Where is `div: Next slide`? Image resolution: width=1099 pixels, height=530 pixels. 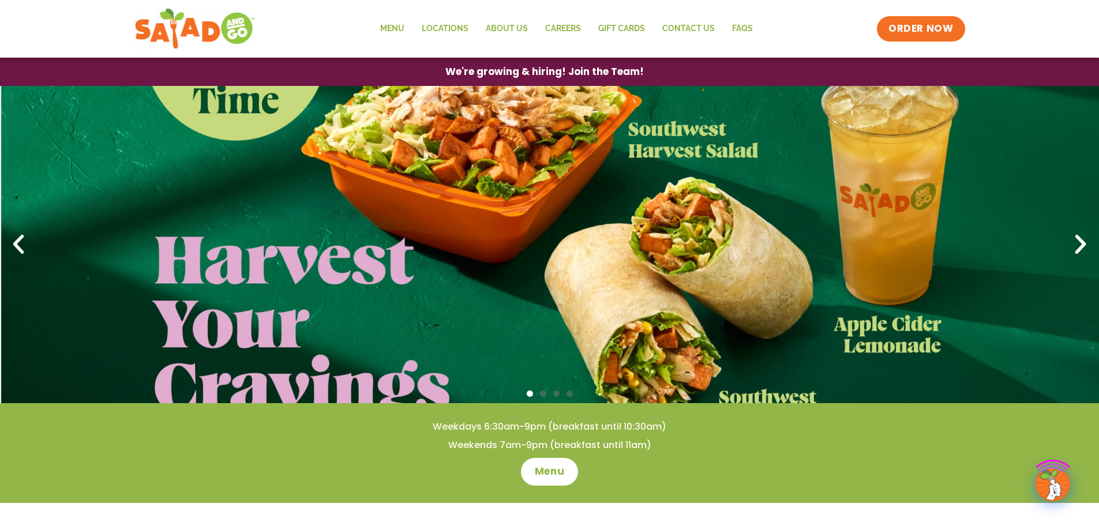 div: Next slide is located at coordinates (1080, 245).